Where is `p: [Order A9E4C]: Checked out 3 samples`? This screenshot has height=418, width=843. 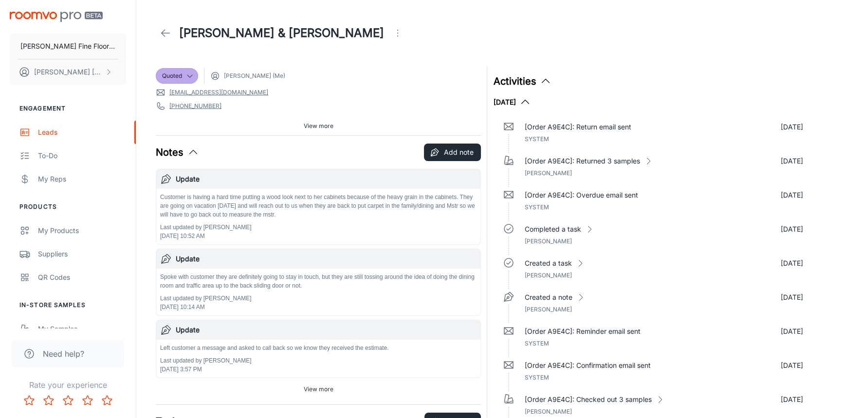
p: [Order A9E4C]: Checked out 3 samples is located at coordinates (587, 399).